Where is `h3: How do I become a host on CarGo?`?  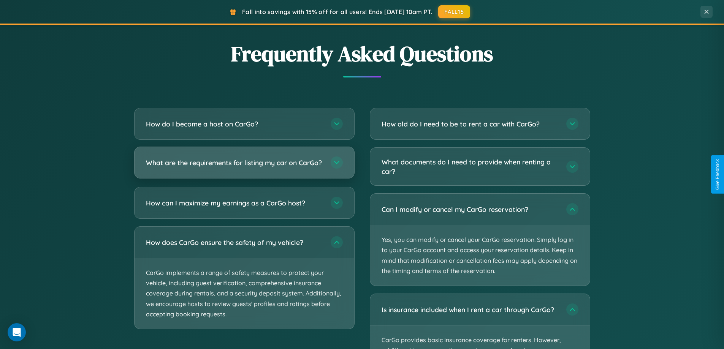
h3: How do I become a host on CarGo? is located at coordinates (235, 124).